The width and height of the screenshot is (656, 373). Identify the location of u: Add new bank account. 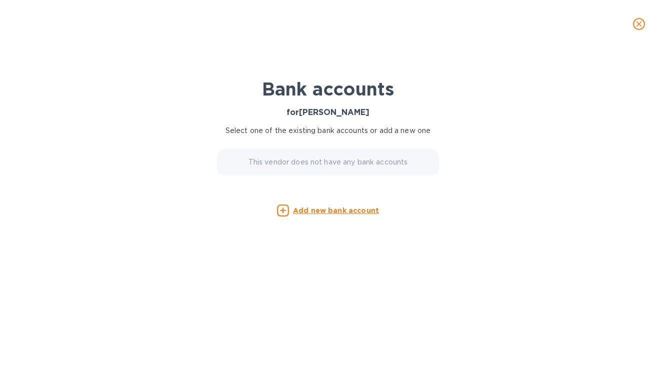
(336, 210).